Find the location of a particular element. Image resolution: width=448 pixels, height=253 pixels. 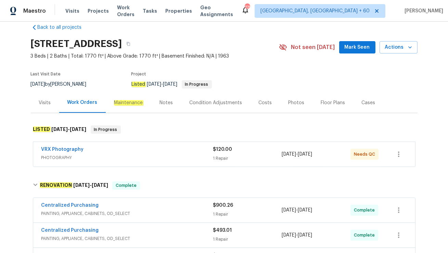

span: Tasks is located at coordinates (150, 11).